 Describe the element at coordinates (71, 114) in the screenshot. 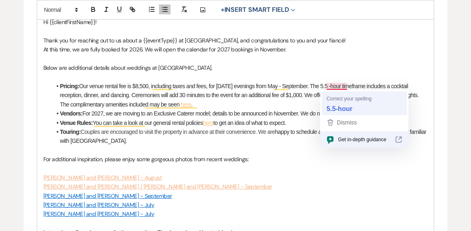

I see `strong: Vendors:` at that location.